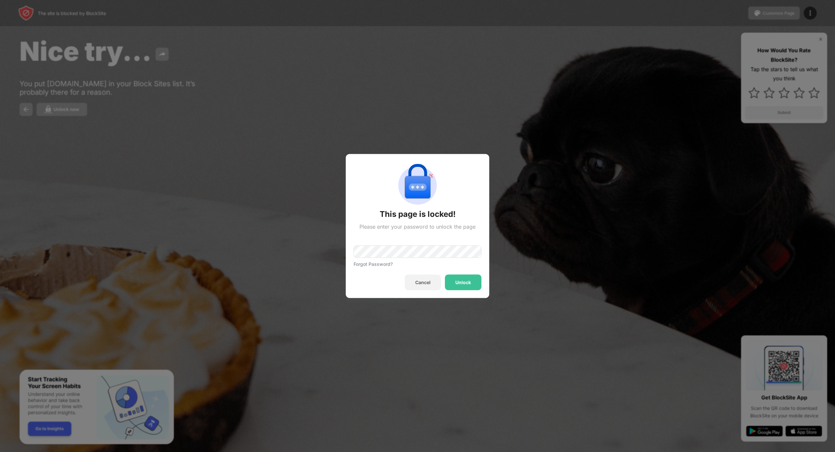  Describe the element at coordinates (463, 282) in the screenshot. I see `div: Unlock` at that location.